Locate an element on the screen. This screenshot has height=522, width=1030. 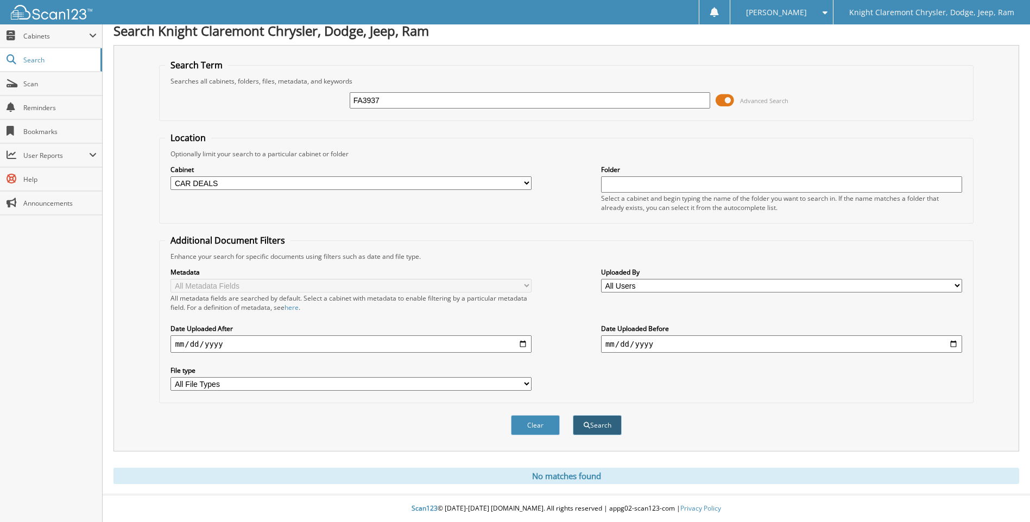
div: Select a cabinet and begin typing the name of the folder you want to search in. If the name match... is located at coordinates (781, 203).